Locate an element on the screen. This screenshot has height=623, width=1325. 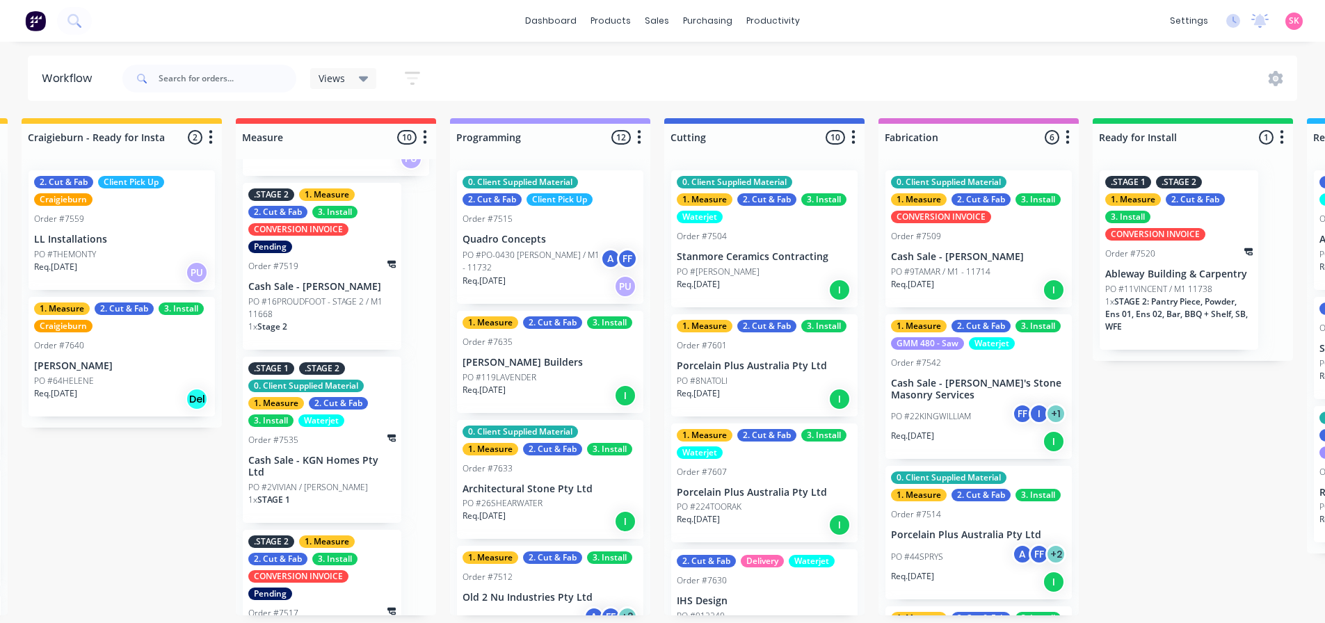
div: products is located at coordinates (610, 21).